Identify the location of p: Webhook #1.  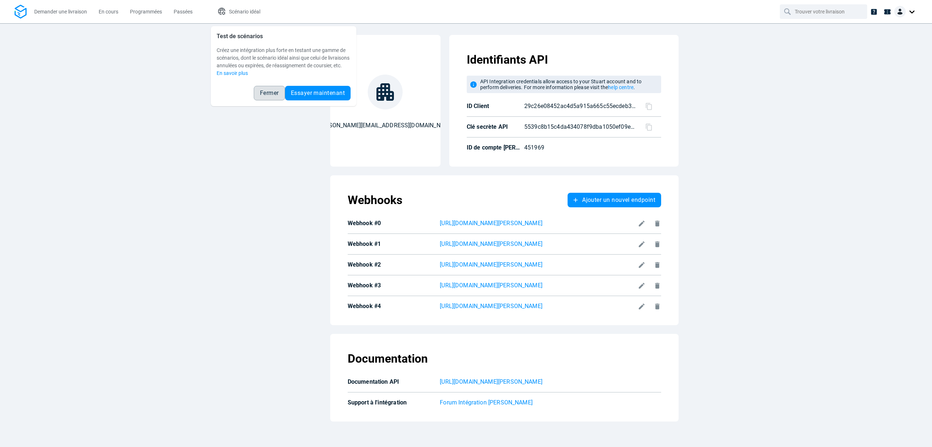
(392, 244).